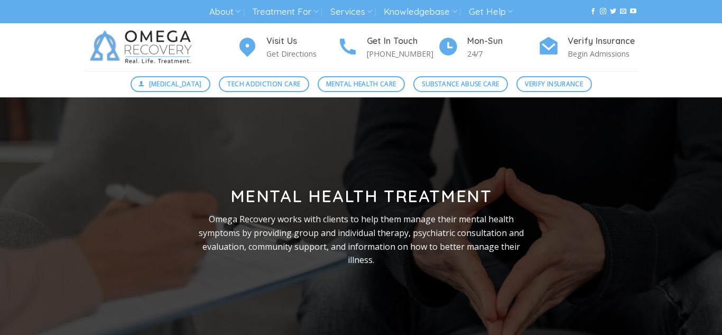 The image size is (722, 335). Describe the element at coordinates (554, 84) in the screenshot. I see `span: Verify Insurance` at that location.